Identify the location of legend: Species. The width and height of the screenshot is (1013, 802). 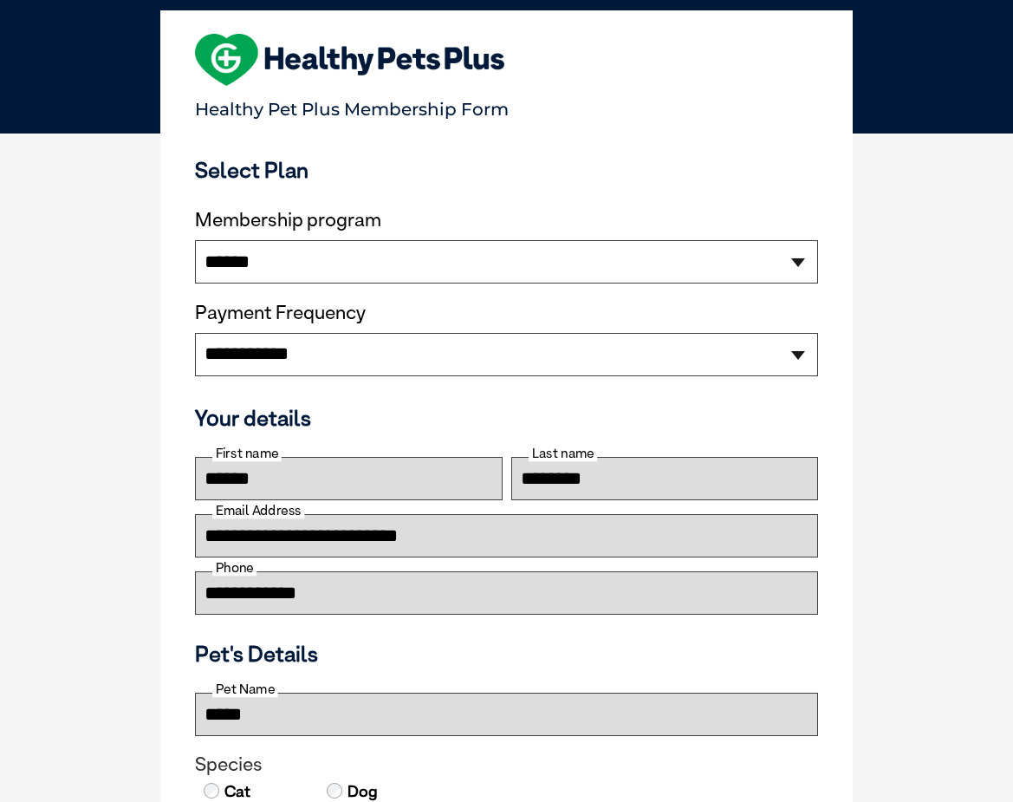
(506, 765).